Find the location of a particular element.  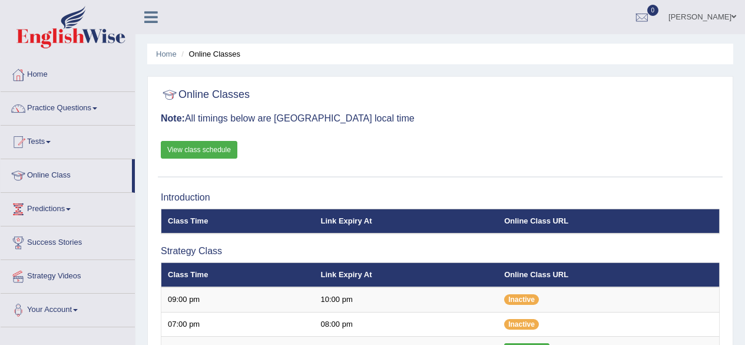

td: 10:00 pm is located at coordinates (407, 299).